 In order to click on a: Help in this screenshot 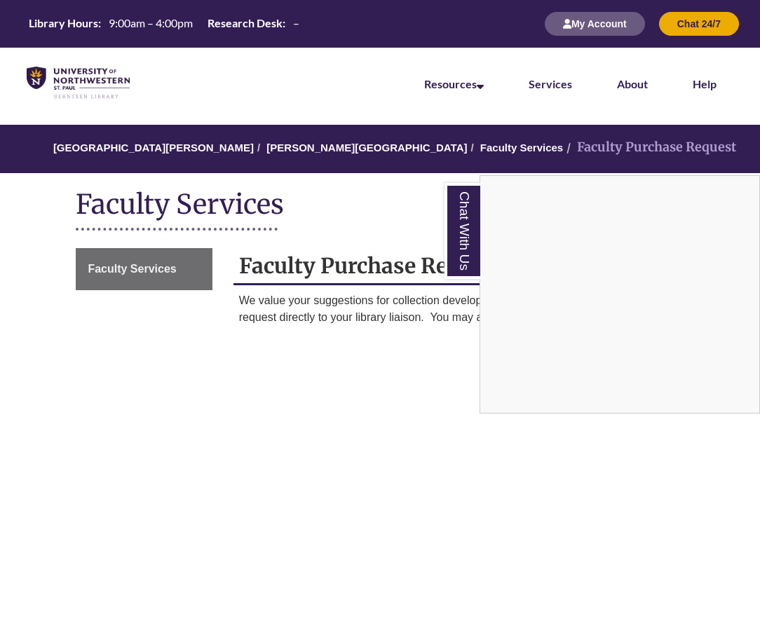, I will do `click(704, 83)`.